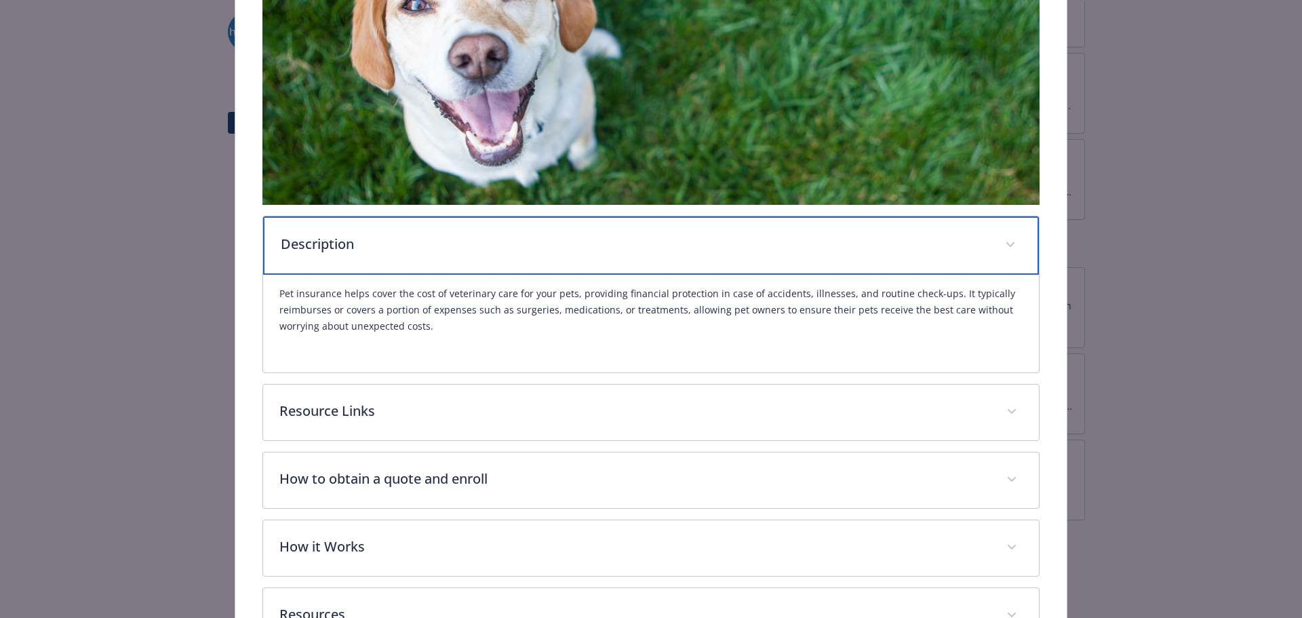 This screenshot has height=618, width=1302. I want to click on p: Description, so click(635, 244).